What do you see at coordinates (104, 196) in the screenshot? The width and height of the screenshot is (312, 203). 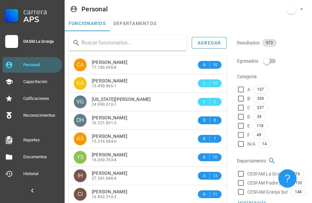 I see `span: 16.862.510-3` at bounding box center [104, 196].